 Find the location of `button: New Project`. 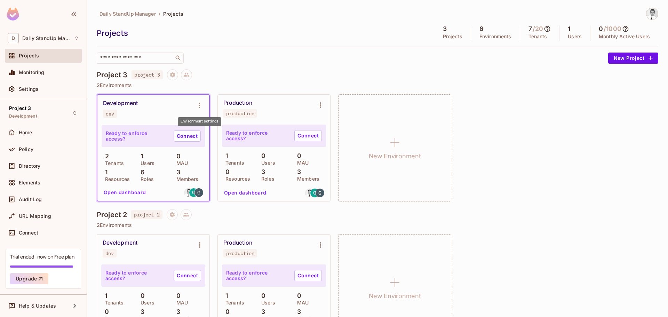

button: New Project is located at coordinates (634, 58).